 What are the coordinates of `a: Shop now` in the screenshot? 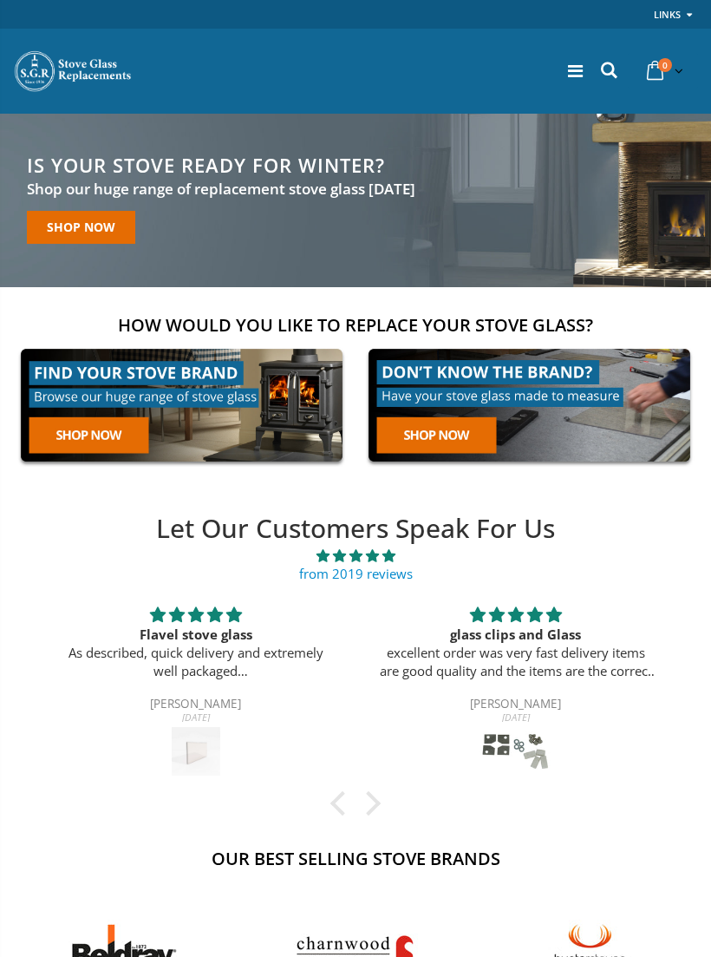 It's located at (81, 227).